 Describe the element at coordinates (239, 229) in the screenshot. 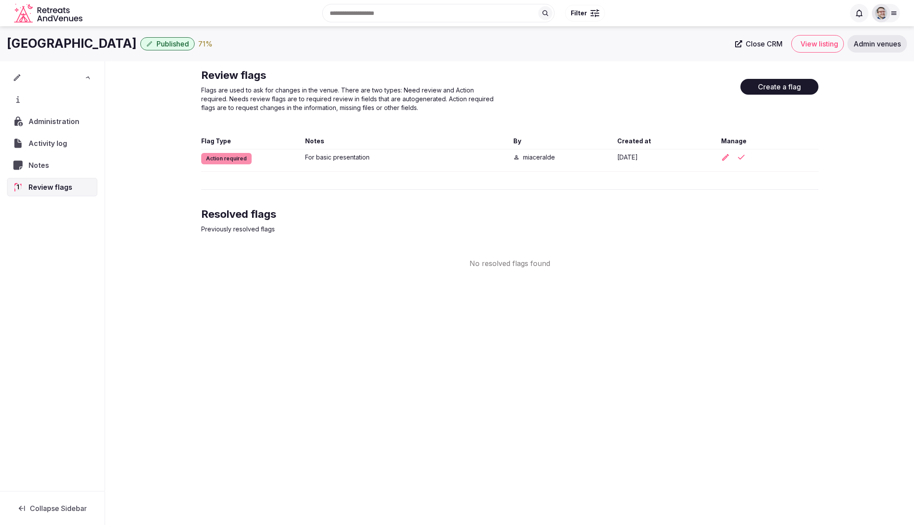

I see `p: Previously resolved flags` at that location.